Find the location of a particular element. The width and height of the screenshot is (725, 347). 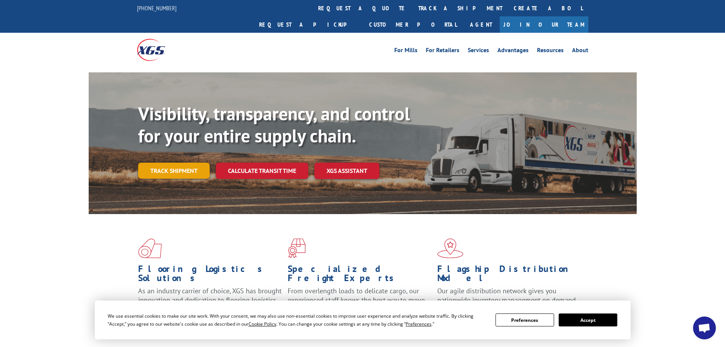

div: We use essential cookies to make our site work. With your consent, we may also use non-essential ... is located at coordinates (297, 320).